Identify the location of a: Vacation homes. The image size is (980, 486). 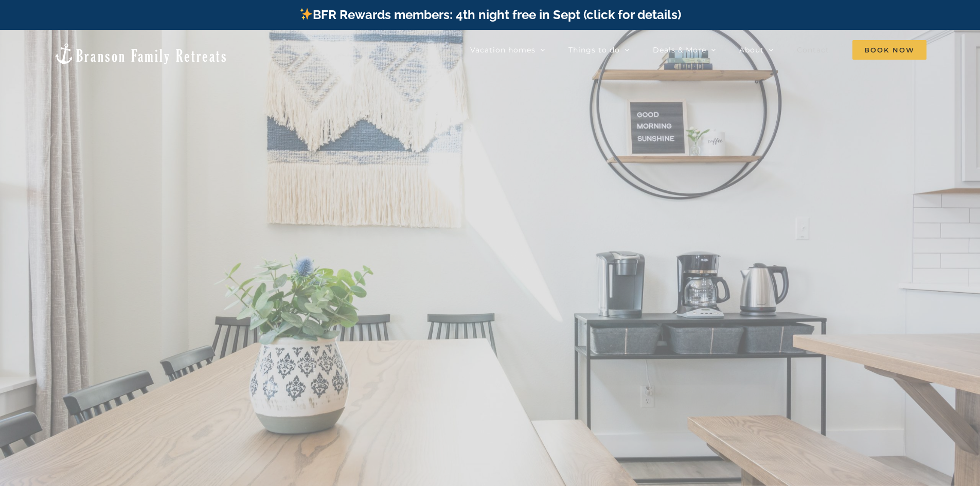
(508, 50).